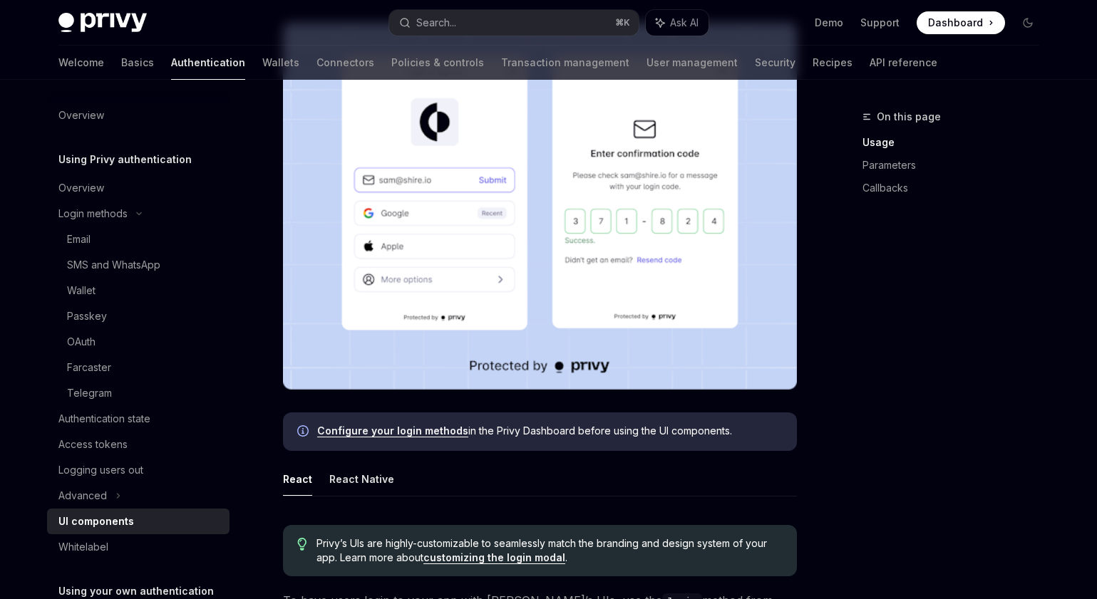 This screenshot has width=1097, height=599. What do you see at coordinates (81, 63) in the screenshot?
I see `a: Welcome` at bounding box center [81, 63].